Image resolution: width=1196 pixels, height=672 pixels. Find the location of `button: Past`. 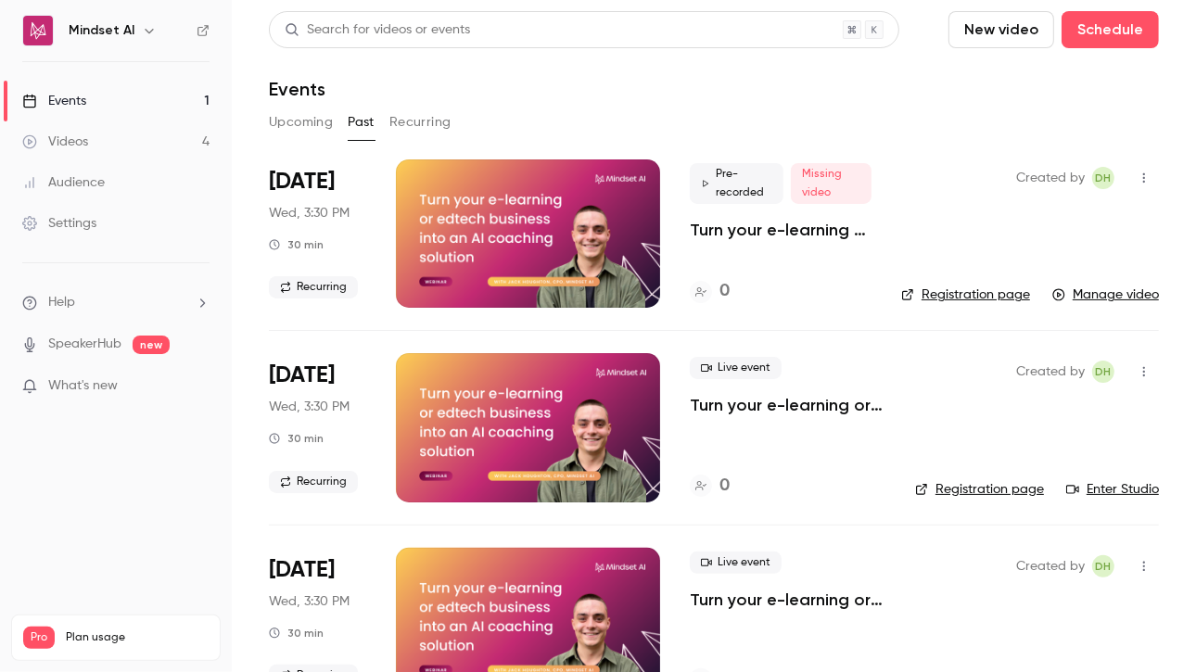

button: Past is located at coordinates (361, 122).